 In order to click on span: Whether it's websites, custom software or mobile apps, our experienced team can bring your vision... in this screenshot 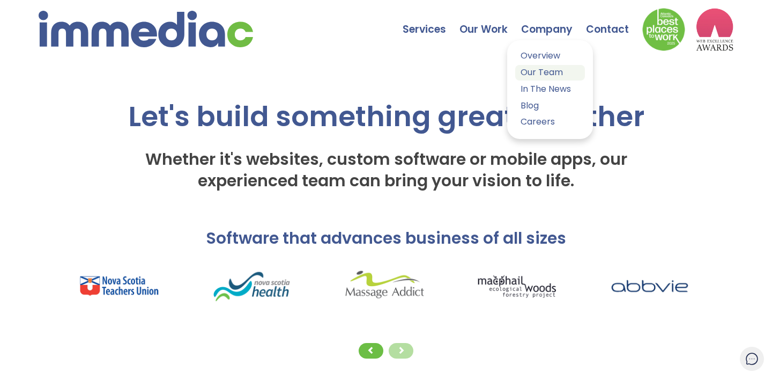, I will do `click(386, 169)`.